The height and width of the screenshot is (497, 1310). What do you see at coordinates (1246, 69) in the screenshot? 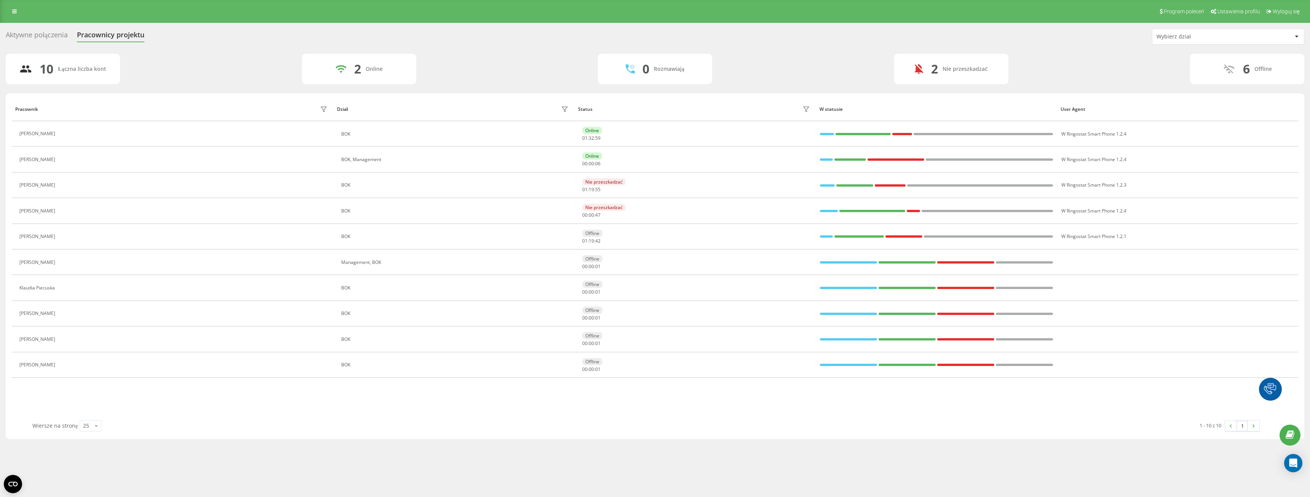
I see `div: 6` at bounding box center [1246, 69].